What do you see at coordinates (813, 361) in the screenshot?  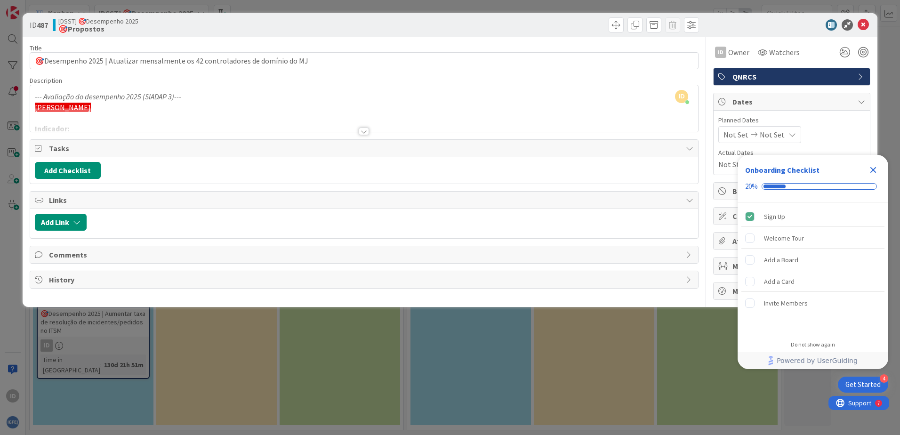 I see `div: Footer` at bounding box center [813, 361].